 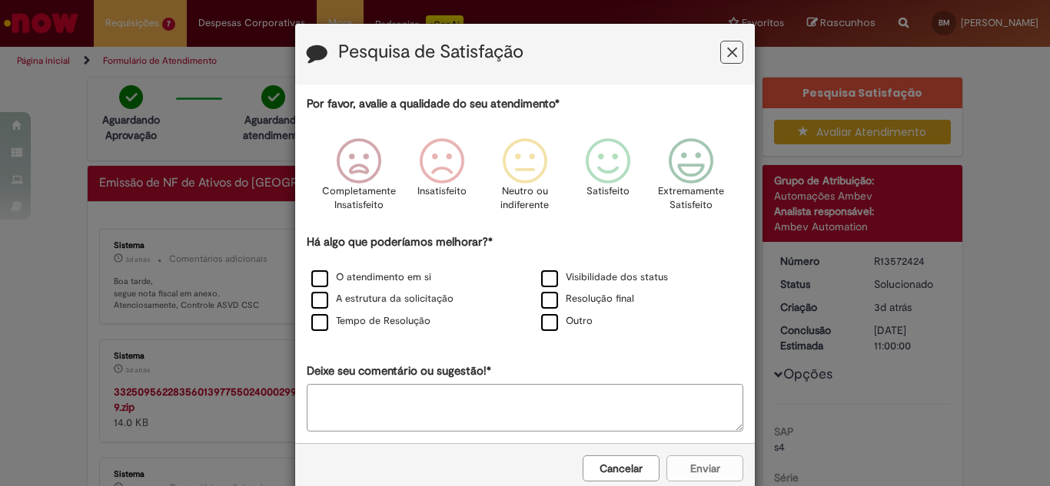 What do you see at coordinates (433, 104) in the screenshot?
I see `label: Por favor, avalie a qualidade do seu atendimento*` at bounding box center [433, 104].